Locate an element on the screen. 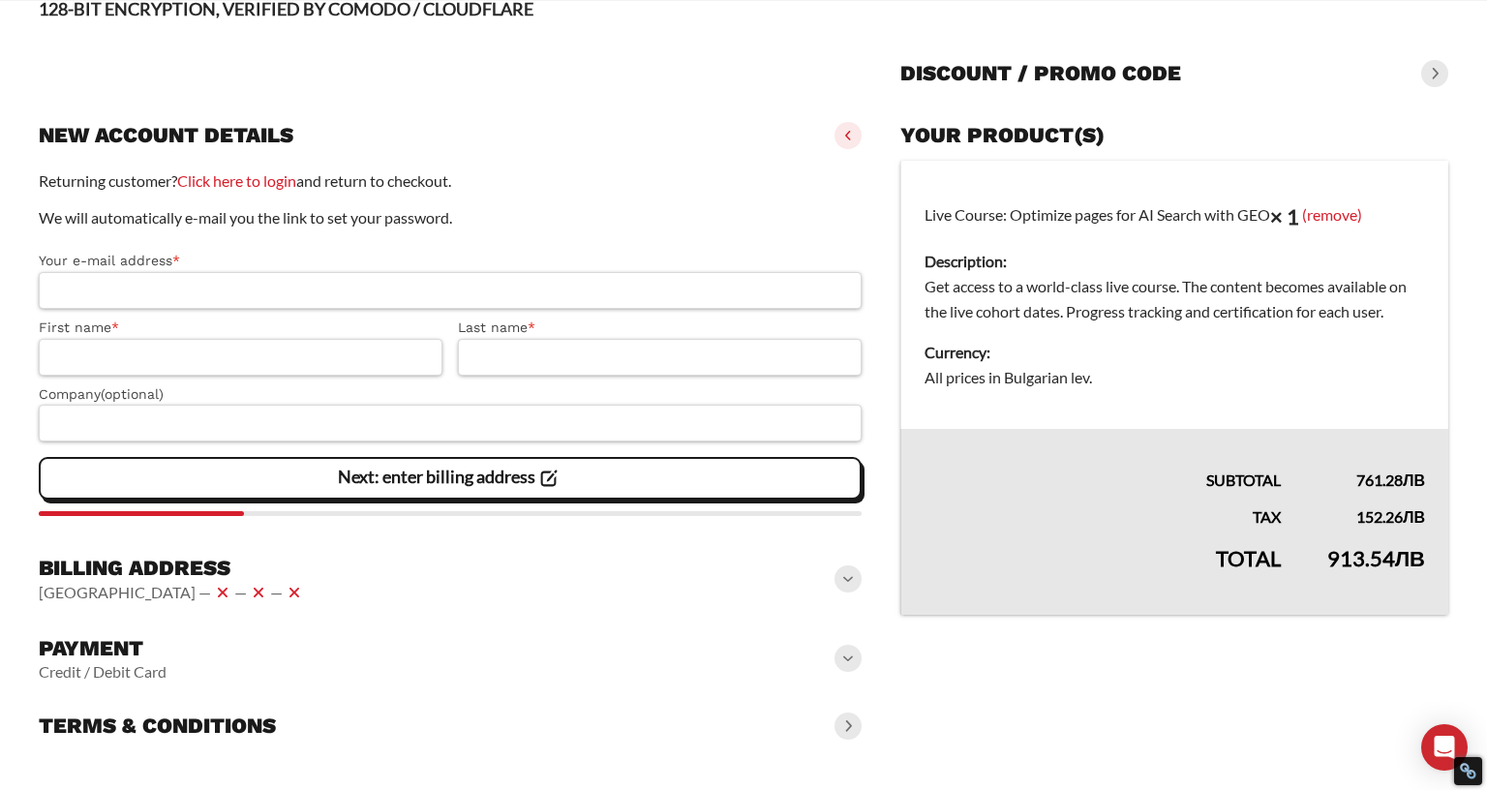  h3: Payment is located at coordinates (103, 648).